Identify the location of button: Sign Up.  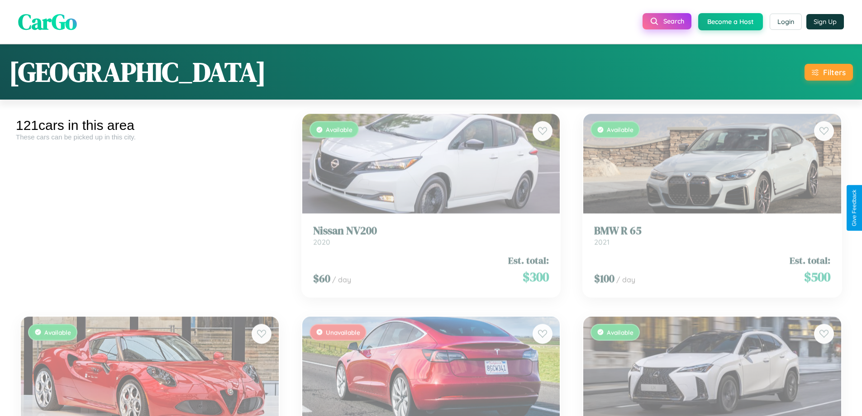
(825, 22).